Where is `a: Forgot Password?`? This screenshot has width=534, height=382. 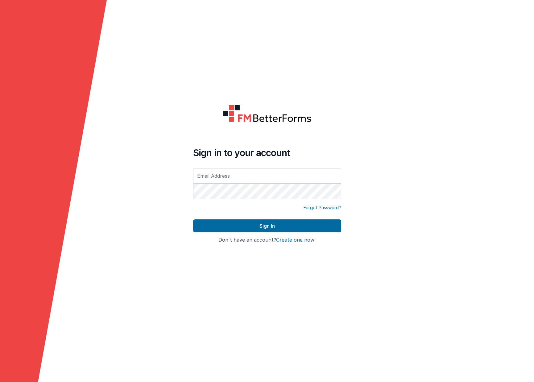
a: Forgot Password? is located at coordinates (323, 208).